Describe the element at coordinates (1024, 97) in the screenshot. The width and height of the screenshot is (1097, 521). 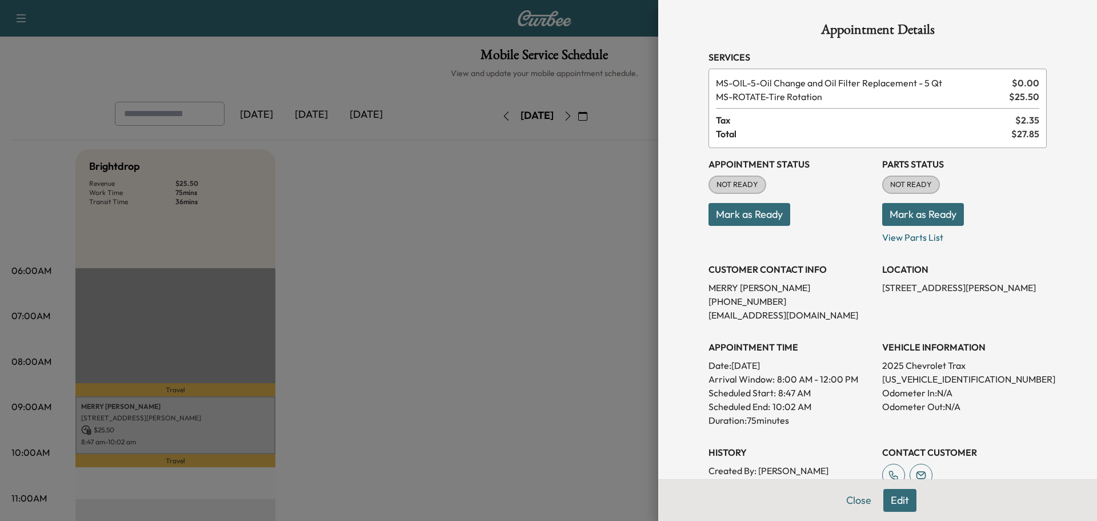
I see `span: $ 25.50` at that location.